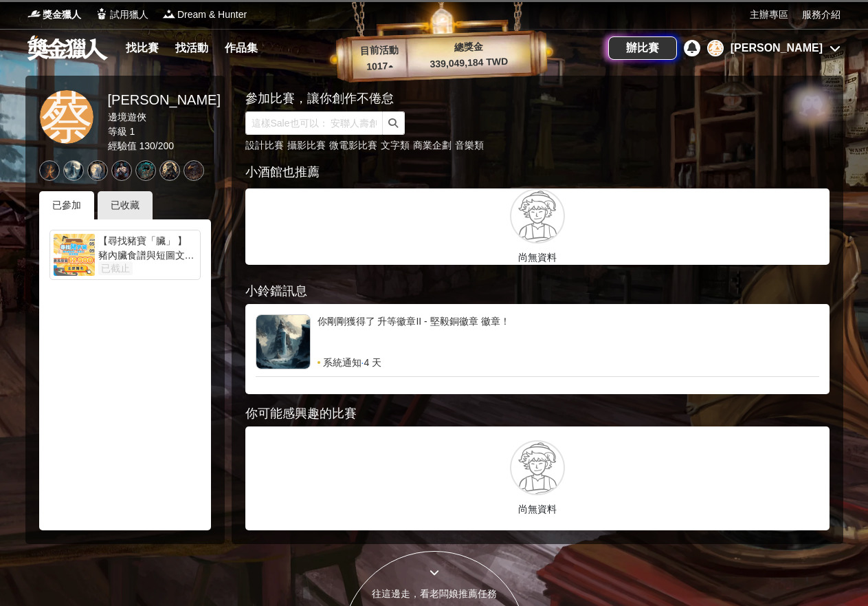 Image resolution: width=868 pixels, height=606 pixels. I want to click on span: 等級, so click(118, 131).